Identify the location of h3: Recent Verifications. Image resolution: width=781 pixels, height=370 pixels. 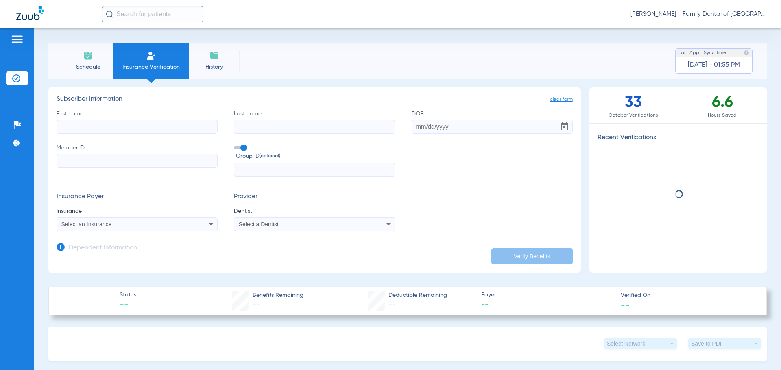
(678, 138).